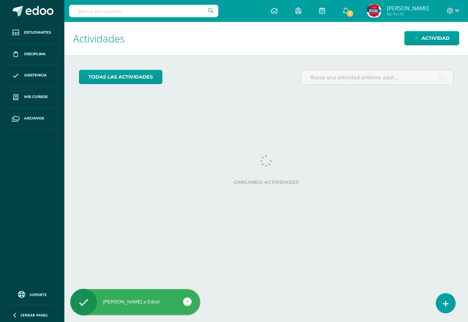 This screenshot has width=468, height=322. Describe the element at coordinates (408, 14) in the screenshot. I see `span: Mi Perfil` at that location.